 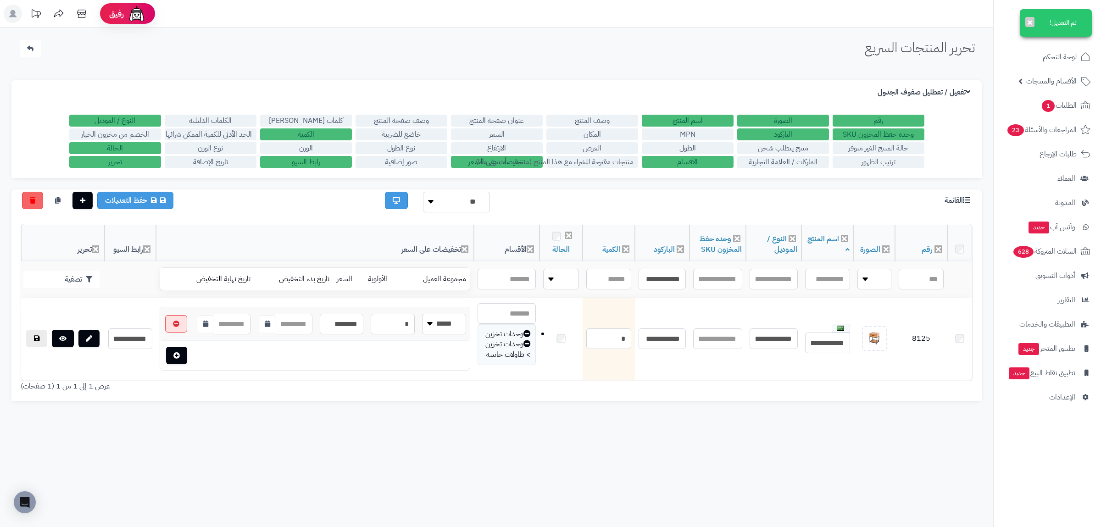 I want to click on label: الكمية, so click(x=306, y=134).